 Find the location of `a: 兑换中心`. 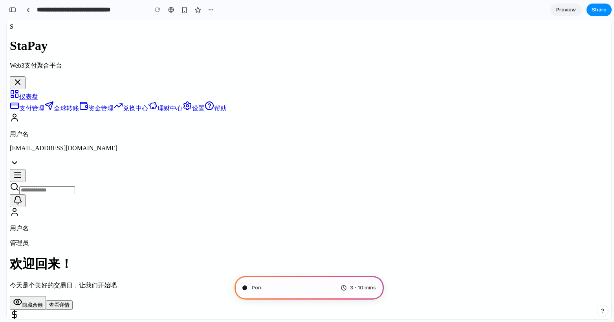

a: 兑换中心 is located at coordinates (124, 88).